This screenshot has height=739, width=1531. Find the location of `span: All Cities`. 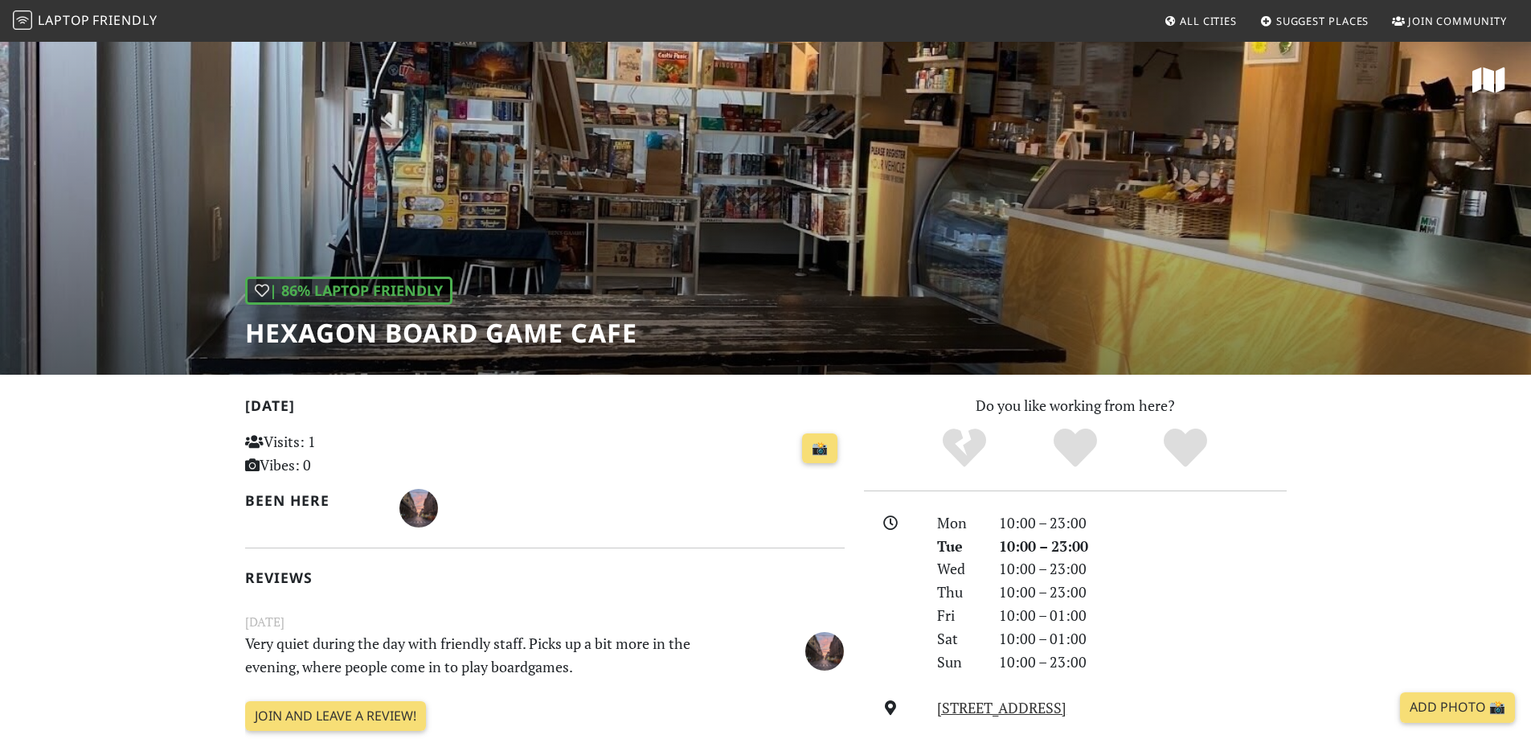

span: All Cities is located at coordinates (1208, 21).